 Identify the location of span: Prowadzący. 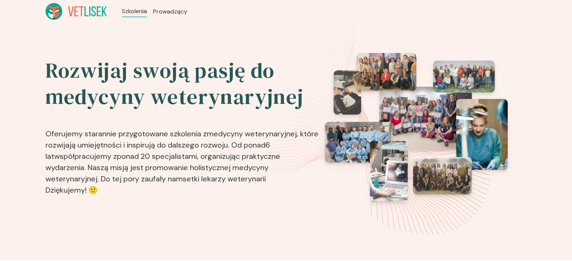
(170, 12).